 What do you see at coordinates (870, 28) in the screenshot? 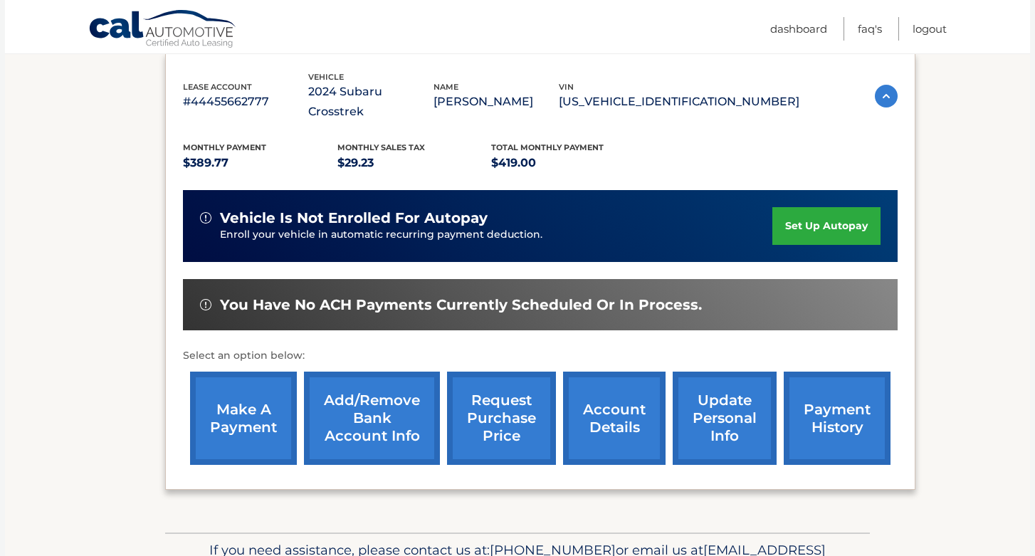
I see `a: FAQ's` at bounding box center [870, 28].